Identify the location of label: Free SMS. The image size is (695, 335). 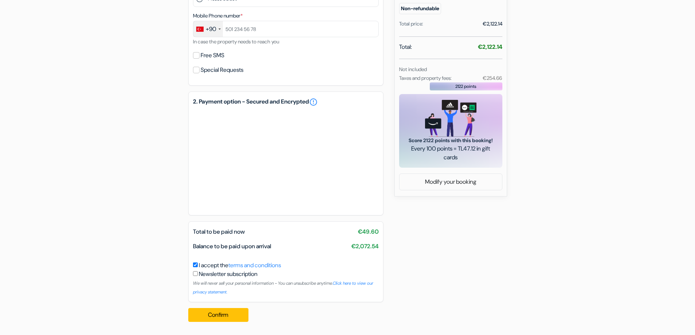
(212, 55).